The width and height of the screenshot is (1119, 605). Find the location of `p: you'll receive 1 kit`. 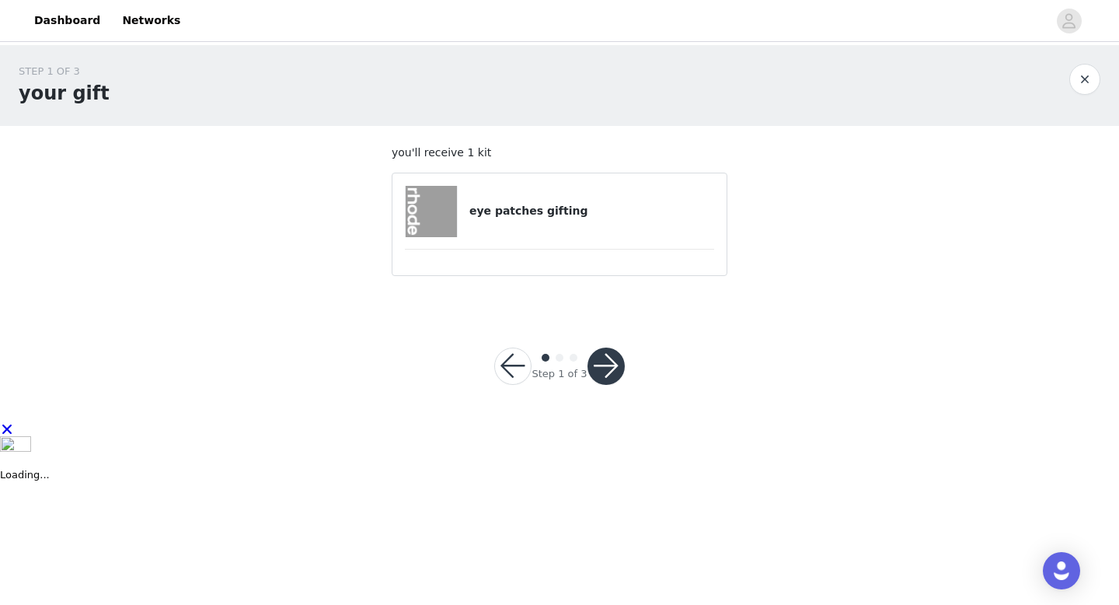

p: you'll receive 1 kit is located at coordinates (559, 152).